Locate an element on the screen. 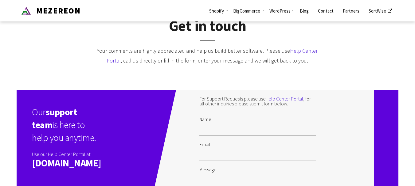  a: Help Center Portal is located at coordinates (284, 99).